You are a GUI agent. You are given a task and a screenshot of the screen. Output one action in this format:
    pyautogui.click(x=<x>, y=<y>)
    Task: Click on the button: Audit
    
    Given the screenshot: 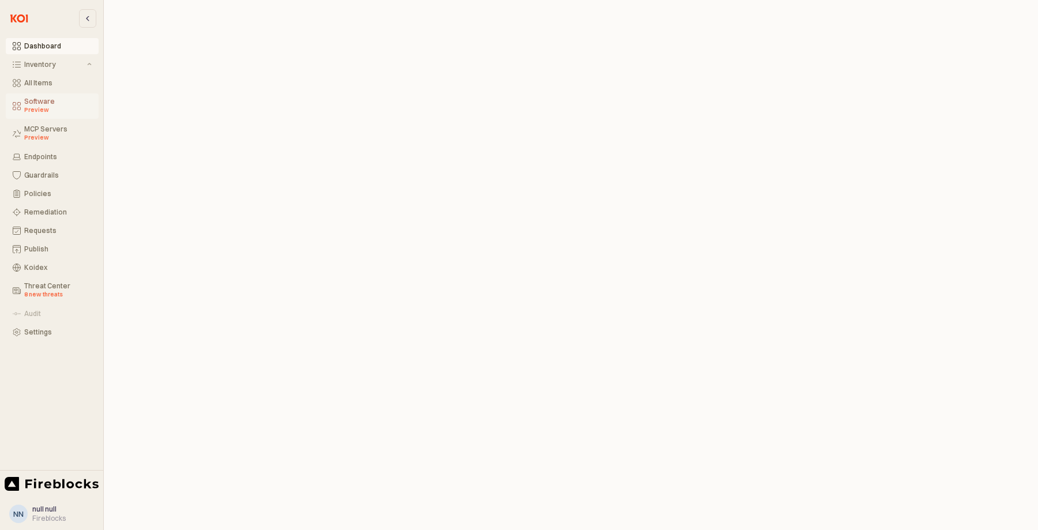 What is the action you would take?
    pyautogui.click(x=52, y=314)
    